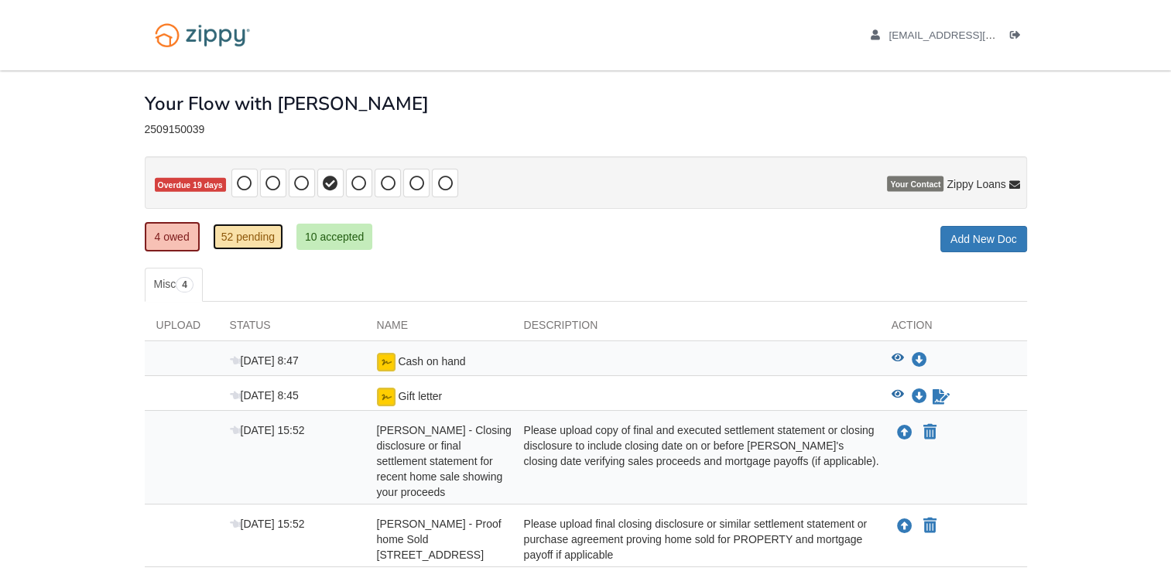  Describe the element at coordinates (202, 35) in the screenshot. I see `img: Logo` at that location.